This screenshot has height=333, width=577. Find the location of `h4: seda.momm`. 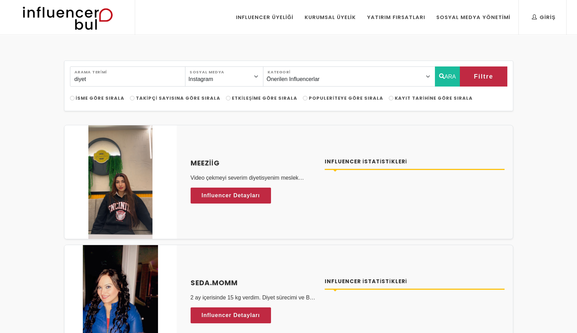

h4: seda.momm is located at coordinates (254, 283).